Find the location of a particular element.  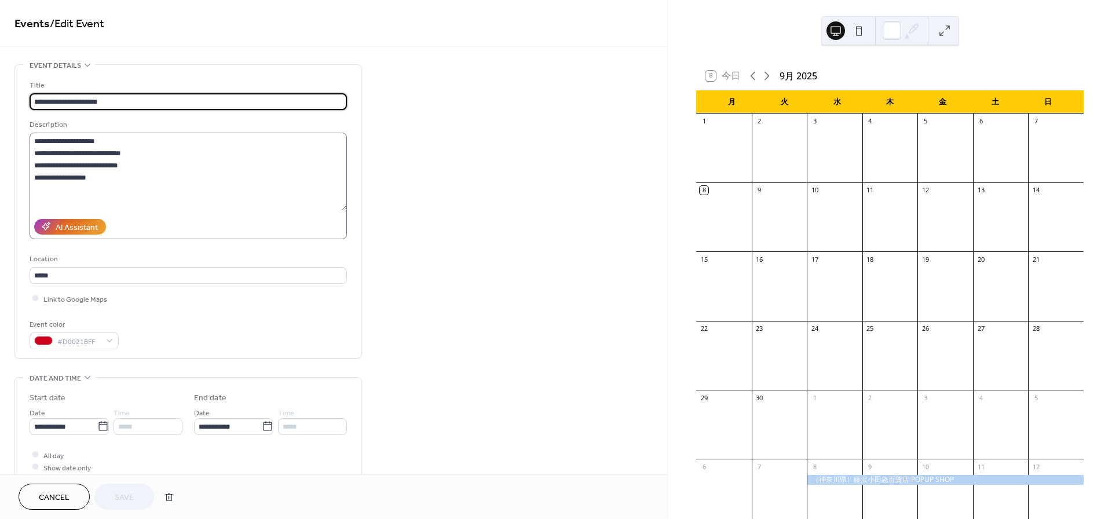

div: 28 is located at coordinates (1035, 328).